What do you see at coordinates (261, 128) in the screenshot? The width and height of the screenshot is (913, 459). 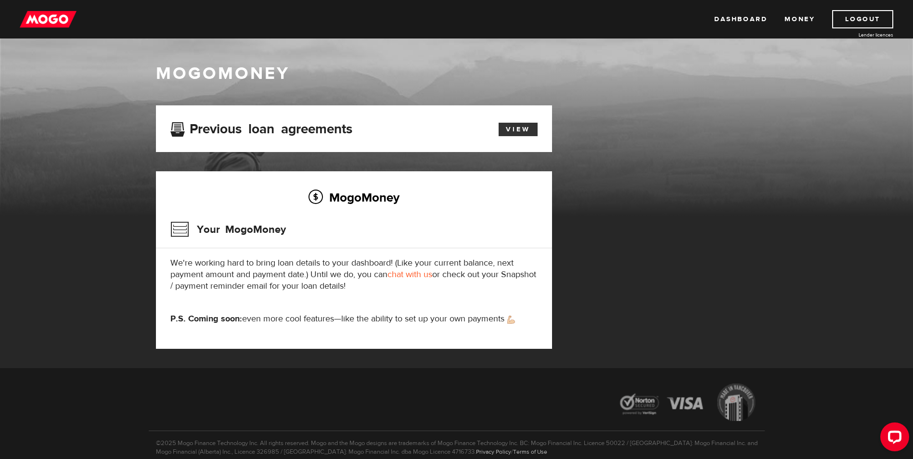 I see `h3: Previous loan agreements` at bounding box center [261, 128].